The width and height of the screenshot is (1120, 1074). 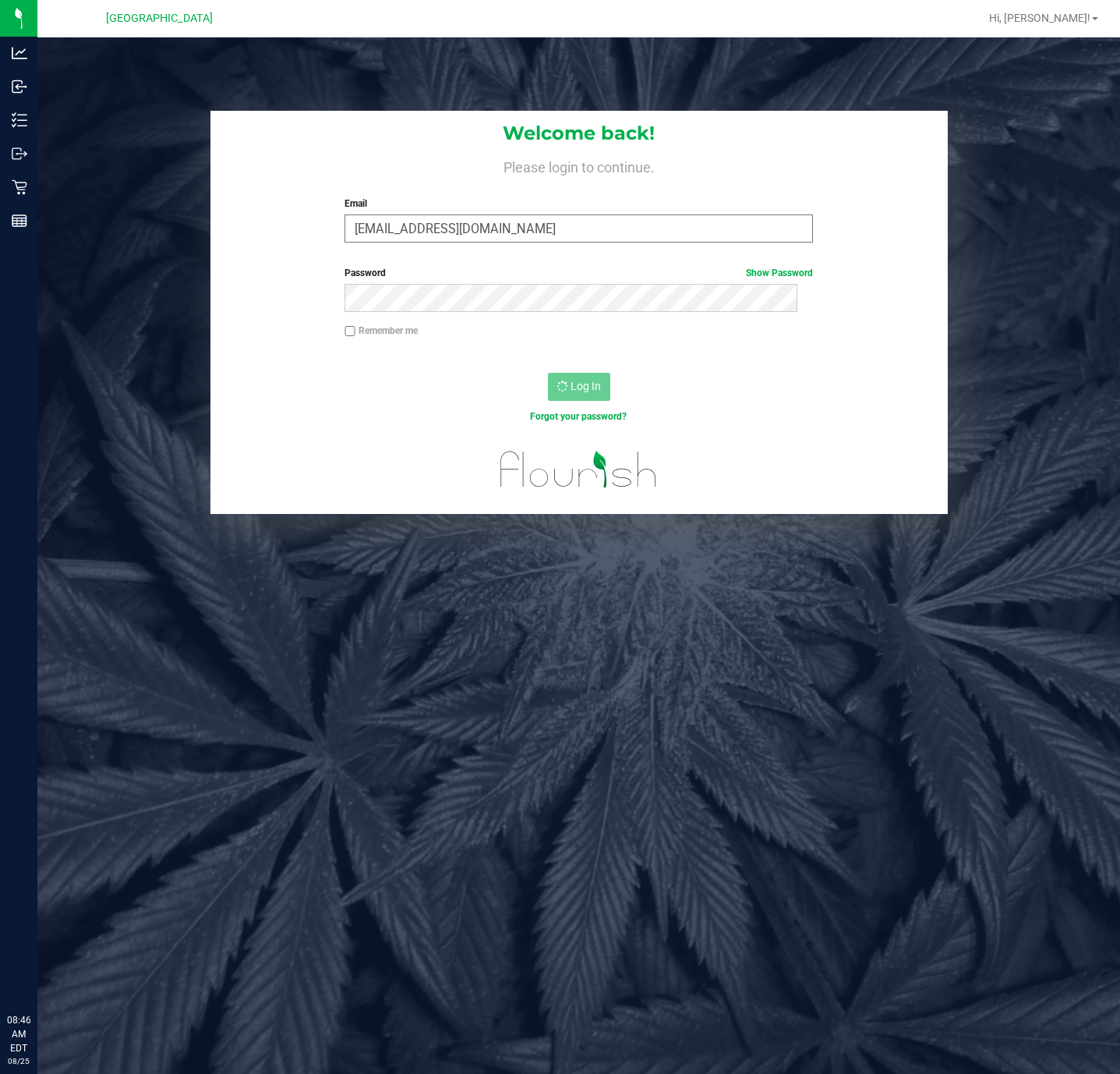 I want to click on inline-svg: Analytics, so click(x=19, y=53).